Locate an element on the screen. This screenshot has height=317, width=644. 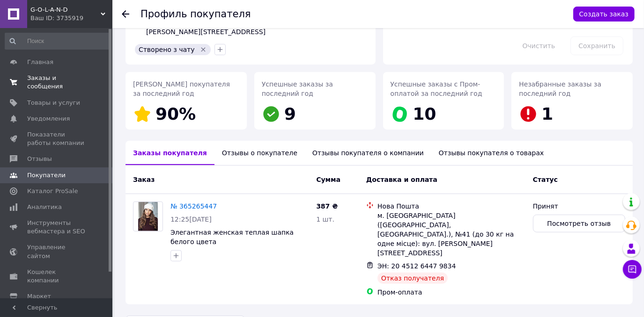
button: Чат с покупателем is located at coordinates (632, 270).